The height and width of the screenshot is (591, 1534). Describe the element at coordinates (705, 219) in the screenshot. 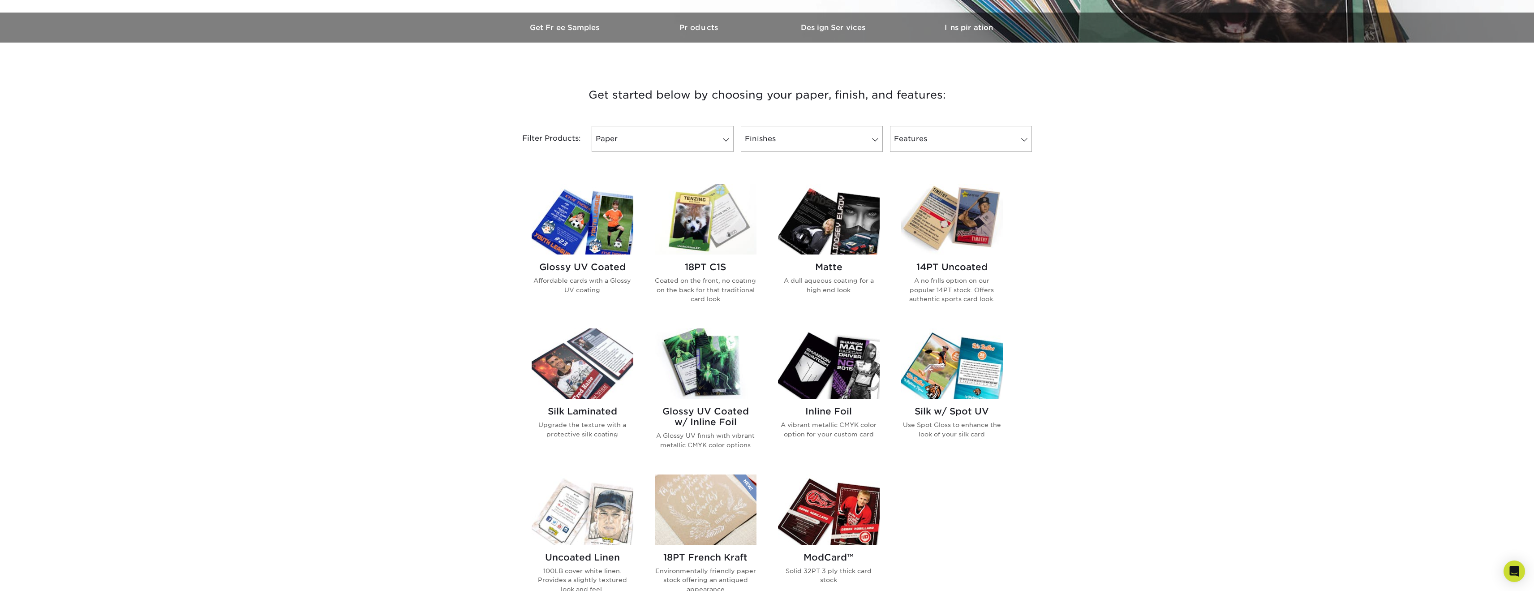

I see `img: 18PT C1S Trading Cards` at that location.